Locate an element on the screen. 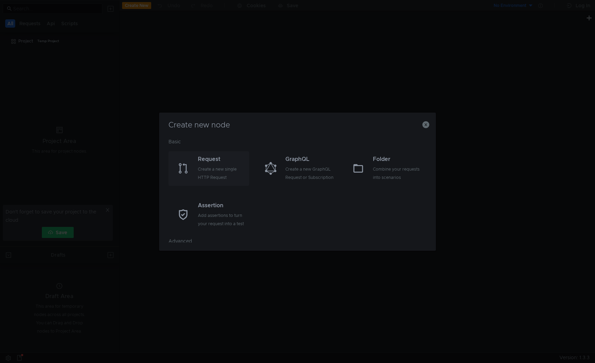 This screenshot has height=363, width=595. div: GraphQL is located at coordinates (310, 159).